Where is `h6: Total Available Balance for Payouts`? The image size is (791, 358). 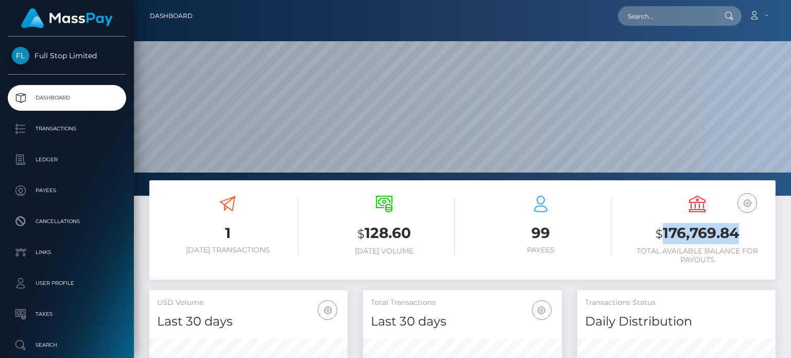
h6: Total Available Balance for Payouts is located at coordinates (697, 255).